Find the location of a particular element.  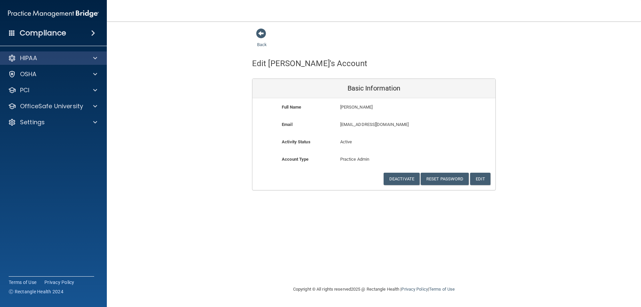

a: Settings is located at coordinates (52, 122).